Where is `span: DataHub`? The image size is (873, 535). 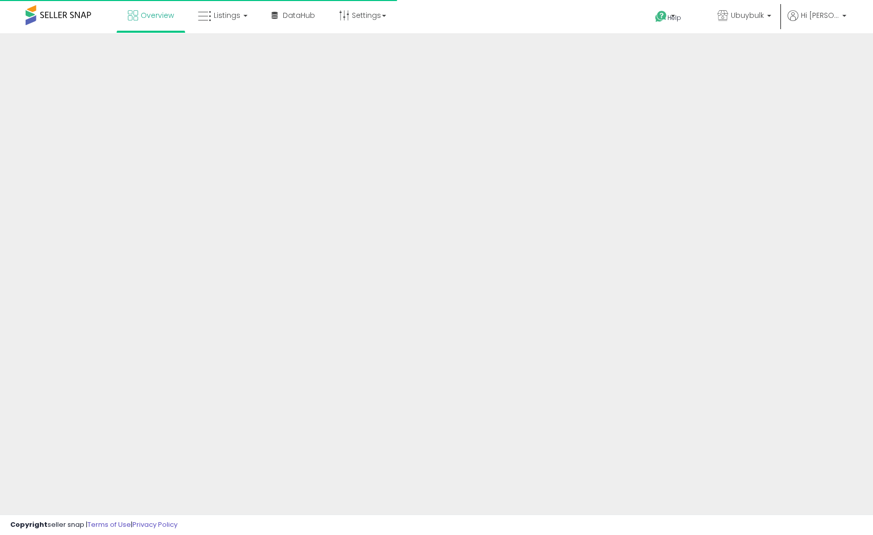 span: DataHub is located at coordinates (299, 15).